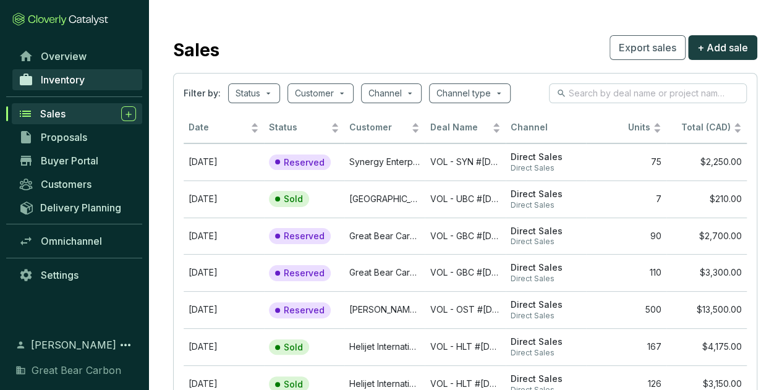 The image size is (782, 390). Describe the element at coordinates (77, 114) in the screenshot. I see `a: Sales` at that location.